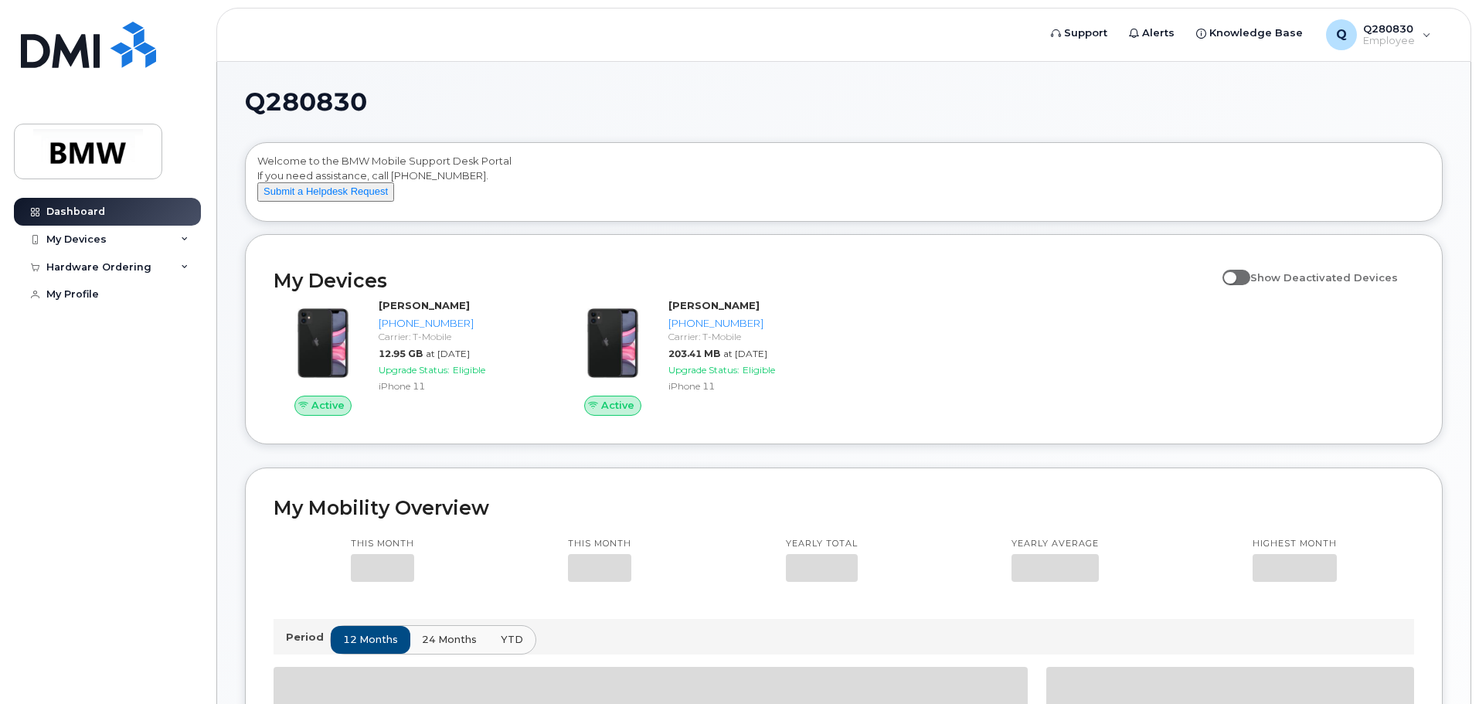 This screenshot has width=1479, height=704. Describe the element at coordinates (694, 353) in the screenshot. I see `span: 203.41 MB` at that location.